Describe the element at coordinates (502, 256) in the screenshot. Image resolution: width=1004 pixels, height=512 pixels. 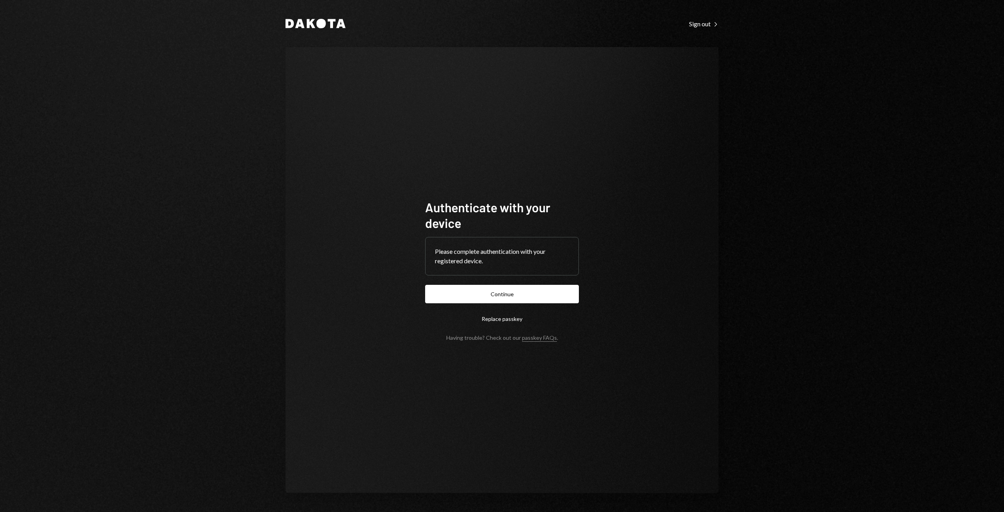
I see `div: Please complete authentication with your registered device.` at that location.